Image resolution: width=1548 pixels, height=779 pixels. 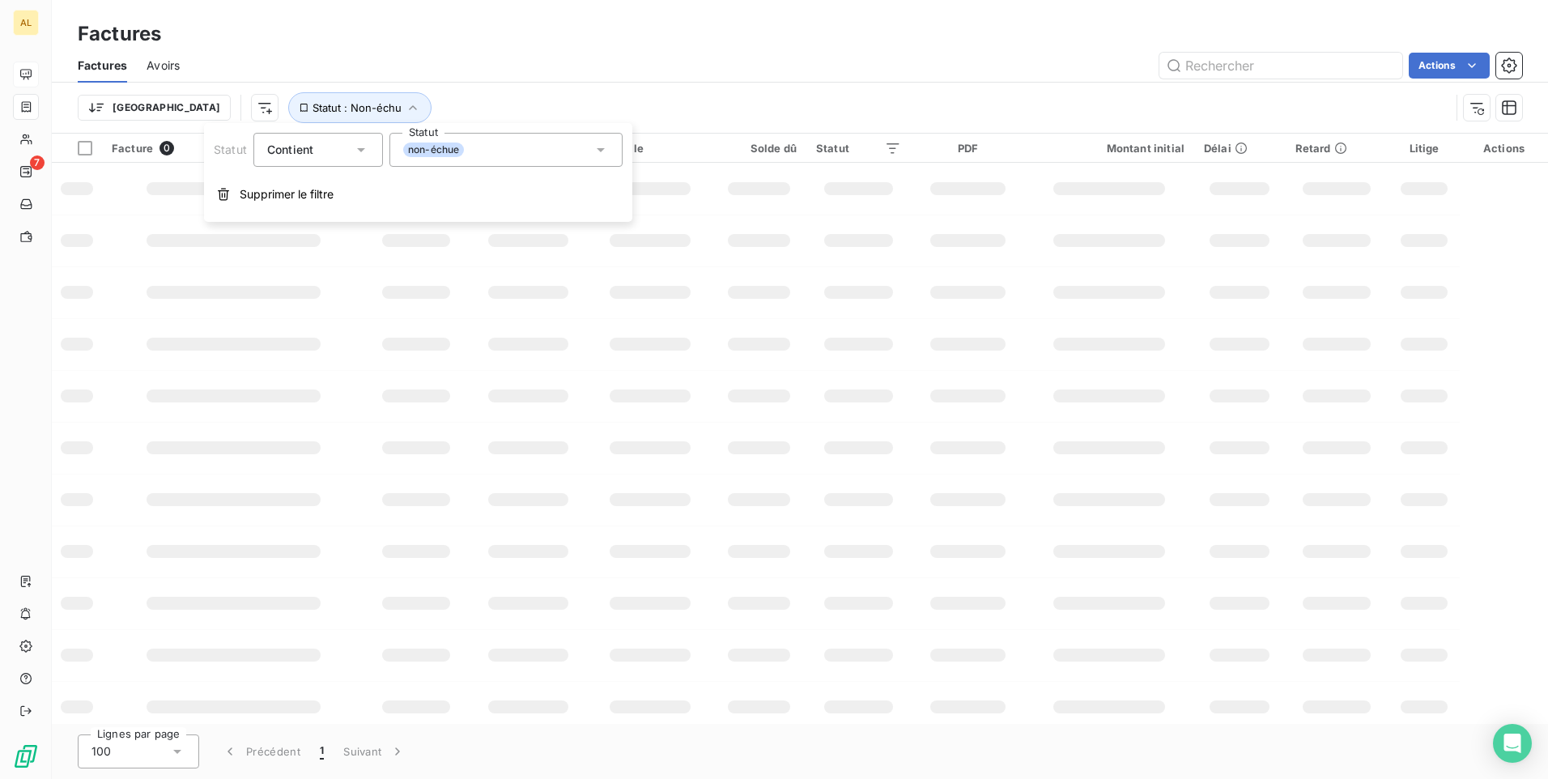 What do you see at coordinates (360, 108) in the screenshot?
I see `button: Statut : Non-échu` at bounding box center [360, 108].